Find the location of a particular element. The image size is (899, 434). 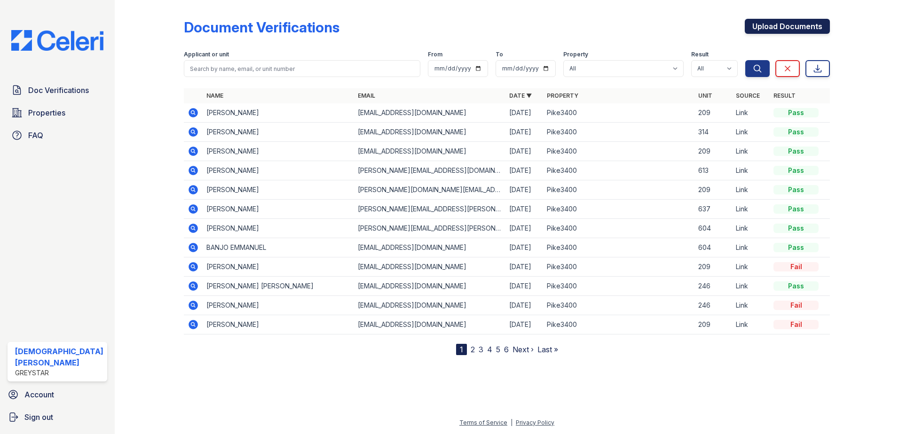

a: Privacy Policy is located at coordinates (535, 423).